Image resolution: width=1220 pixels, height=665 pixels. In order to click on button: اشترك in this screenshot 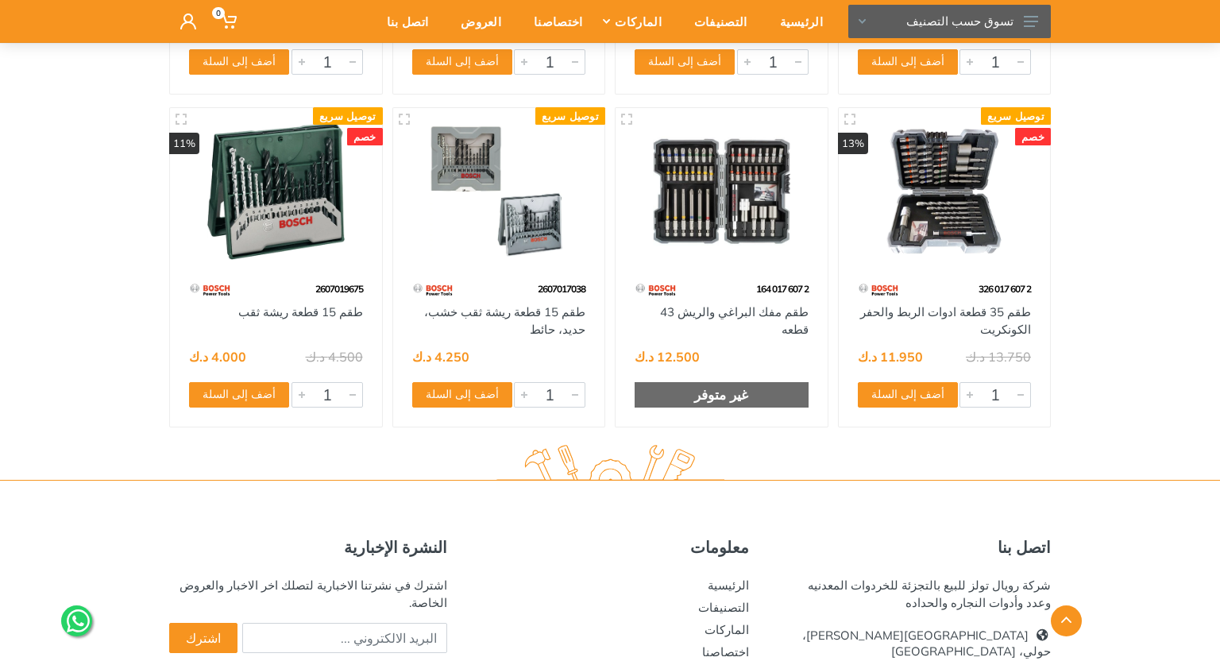, I will do `click(203, 638)`.